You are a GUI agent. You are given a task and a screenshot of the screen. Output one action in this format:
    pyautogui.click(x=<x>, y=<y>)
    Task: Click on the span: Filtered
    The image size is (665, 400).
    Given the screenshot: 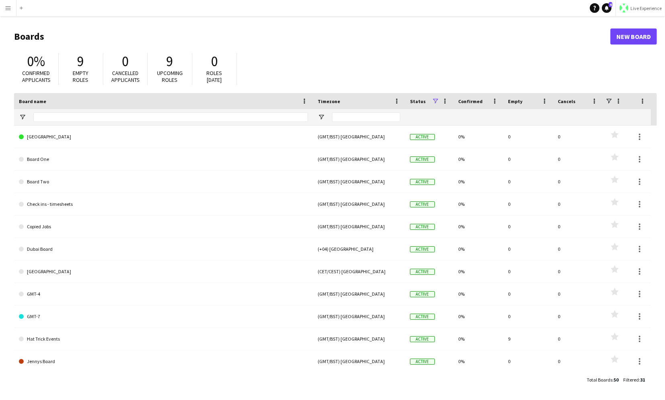 What is the action you would take?
    pyautogui.click(x=631, y=380)
    